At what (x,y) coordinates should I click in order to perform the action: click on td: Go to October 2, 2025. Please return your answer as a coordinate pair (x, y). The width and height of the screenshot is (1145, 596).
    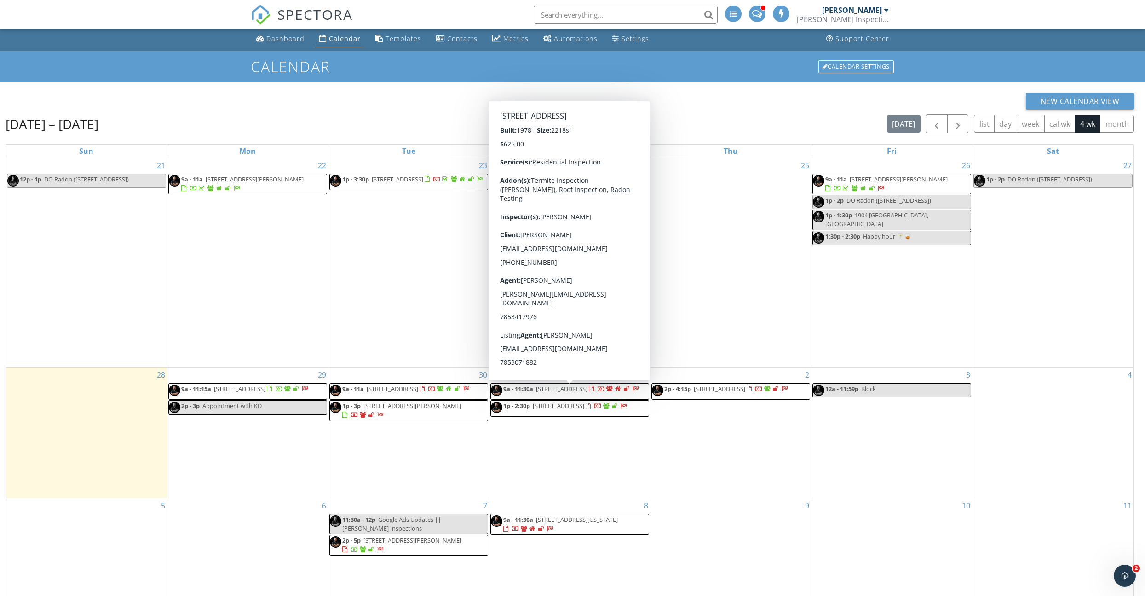
    Looking at the image, I should click on (731, 432).